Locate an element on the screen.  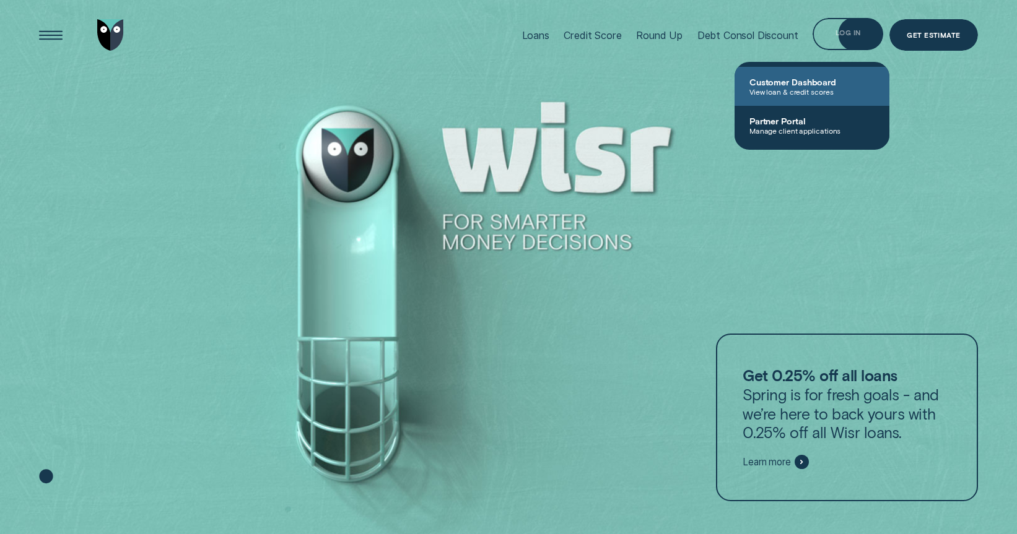
strong: Get 0.25% off all loans is located at coordinates (820, 375).